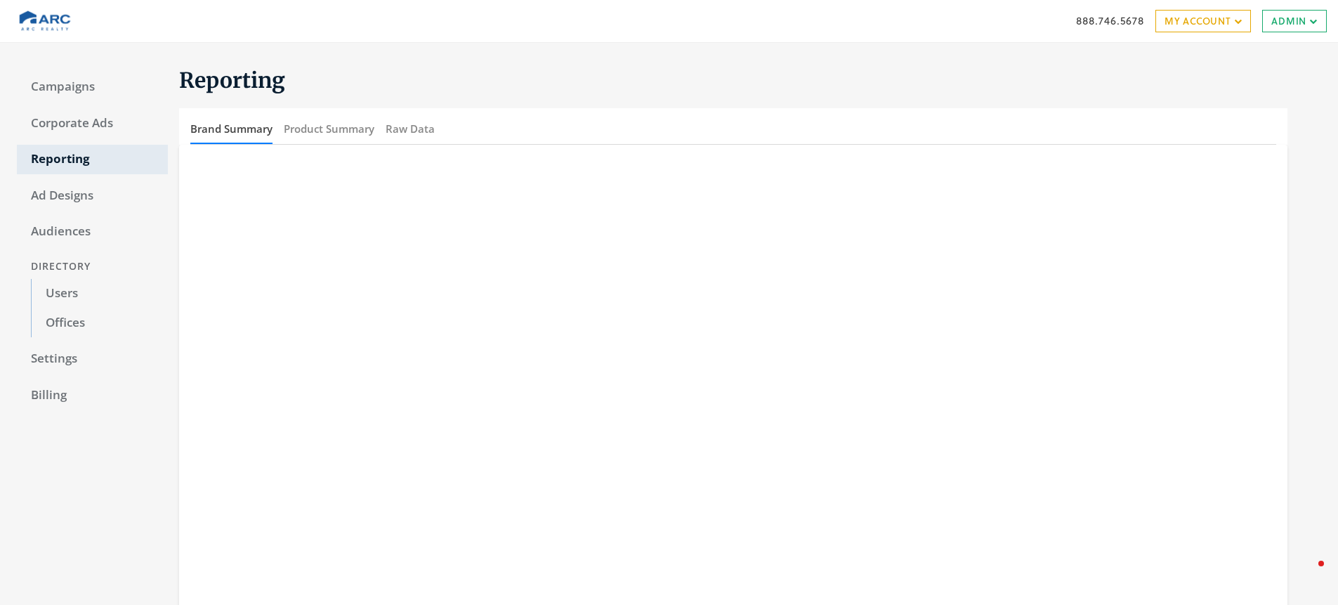 This screenshot has width=1338, height=605. What do you see at coordinates (1294, 21) in the screenshot?
I see `a: Admin` at bounding box center [1294, 21].